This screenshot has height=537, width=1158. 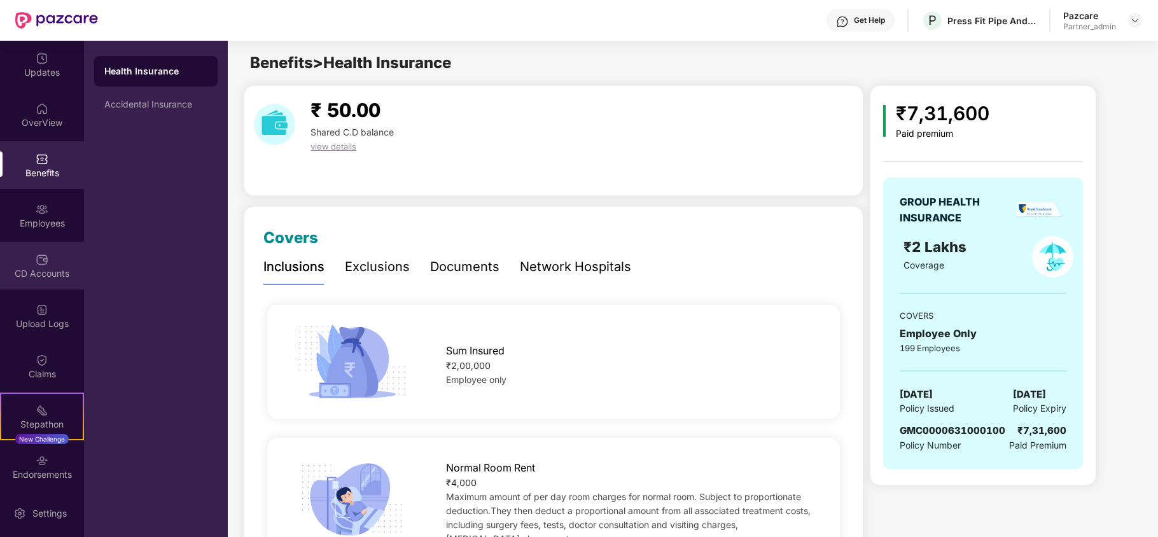 I want to click on img: svg+xml;base64,PHN2ZyBpZD0iQmVuZWZpdHMiIHhtbG5zPSJodHRwOi8vd3d3LnczLm9yZy8yMDAwL3N2ZyIgd2lkdGg9Ij..., so click(x=42, y=159).